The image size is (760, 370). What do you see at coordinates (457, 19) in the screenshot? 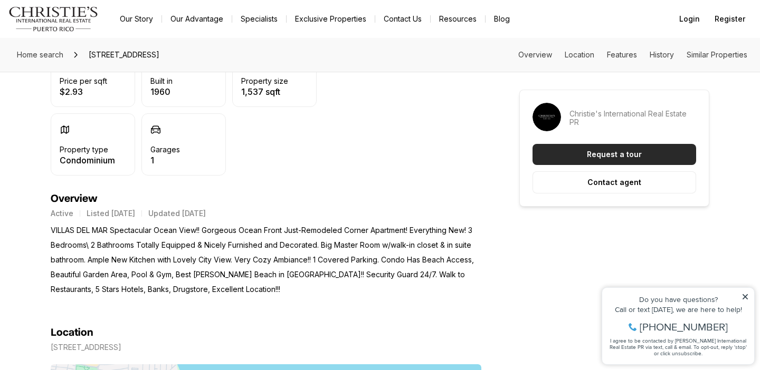
I see `a: Resources` at bounding box center [457, 19].